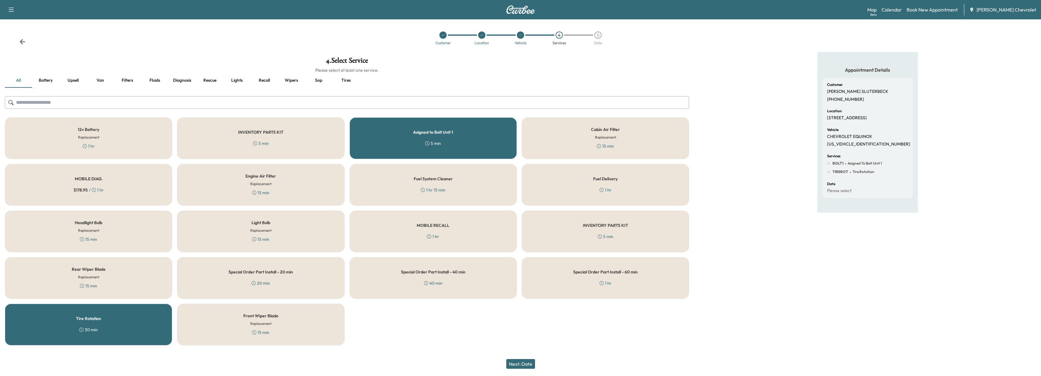 This screenshot has width=1041, height=376. I want to click on div: Date, so click(598, 43).